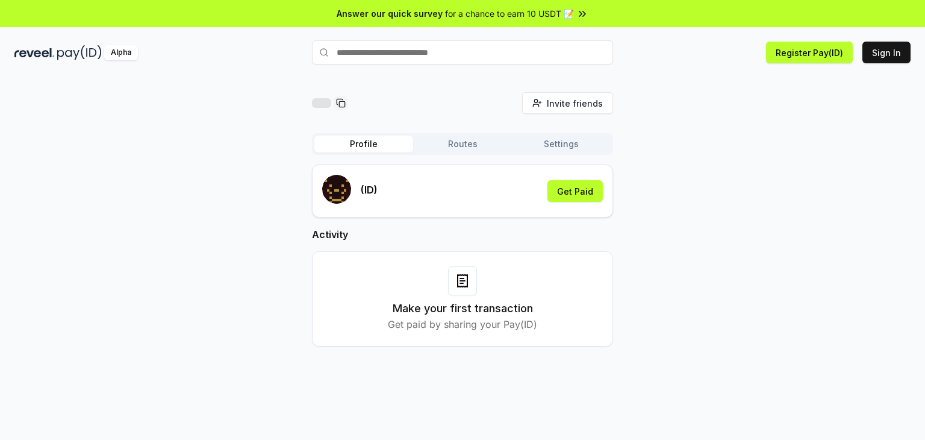 The width and height of the screenshot is (925, 440). I want to click on span: Answer our quick survey, so click(390, 13).